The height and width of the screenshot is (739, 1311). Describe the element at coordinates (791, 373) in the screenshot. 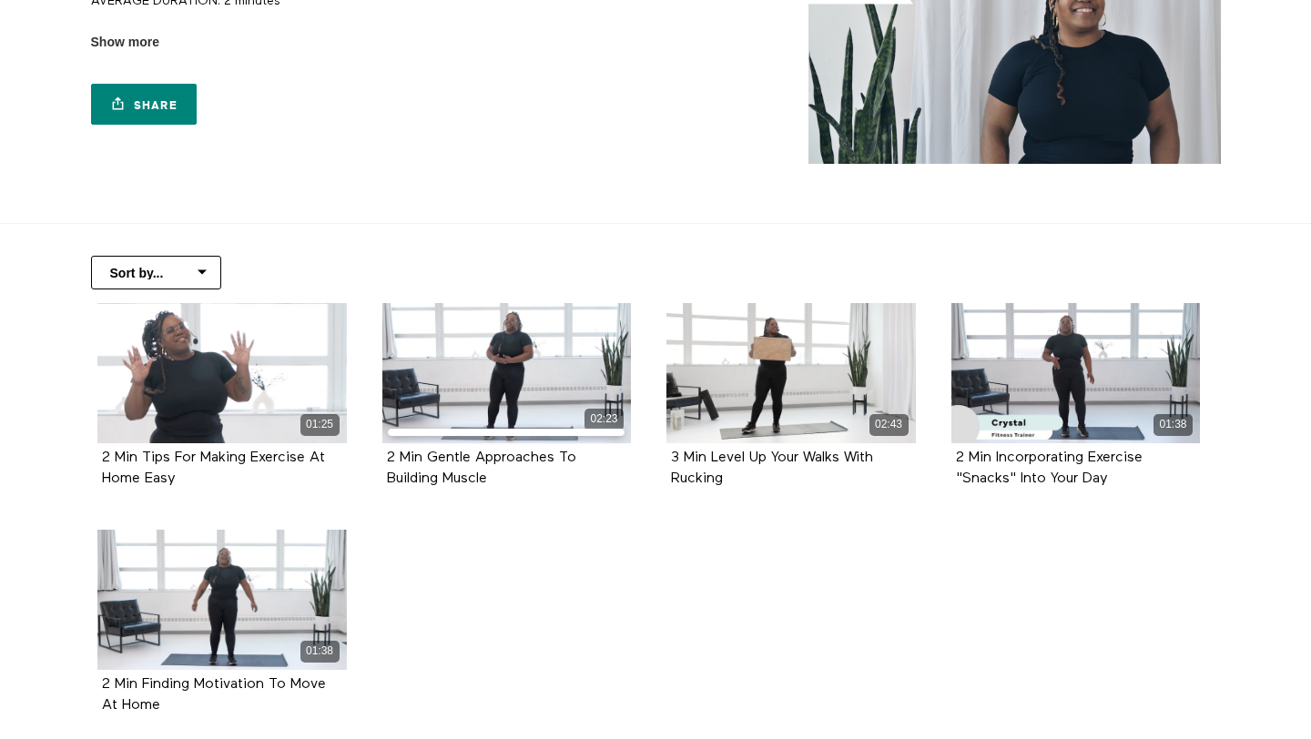

I see `a: 3 Min Level Up Your Walks With Rucking 02:43` at that location.